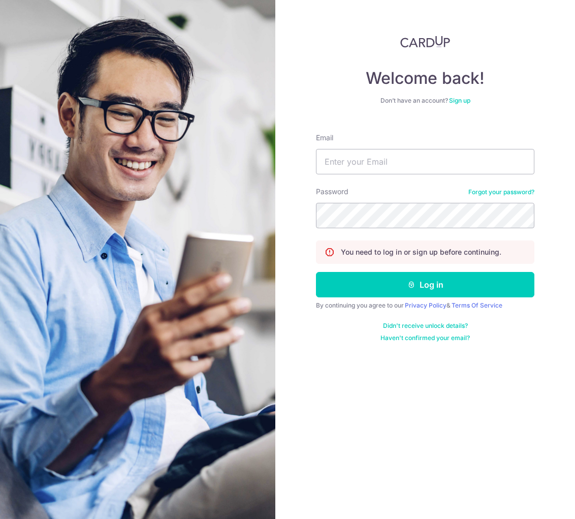 The height and width of the screenshot is (519, 575). I want to click on div: Don’t have an account?, so click(425, 101).